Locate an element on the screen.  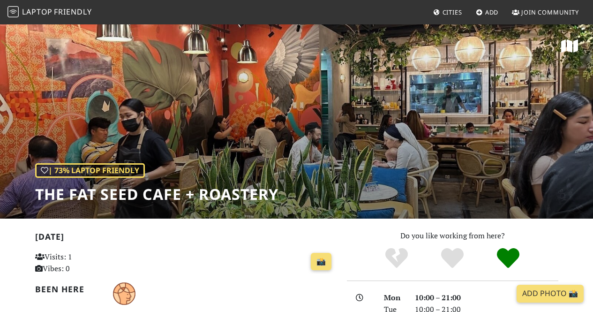
a: Cities is located at coordinates (448, 12).